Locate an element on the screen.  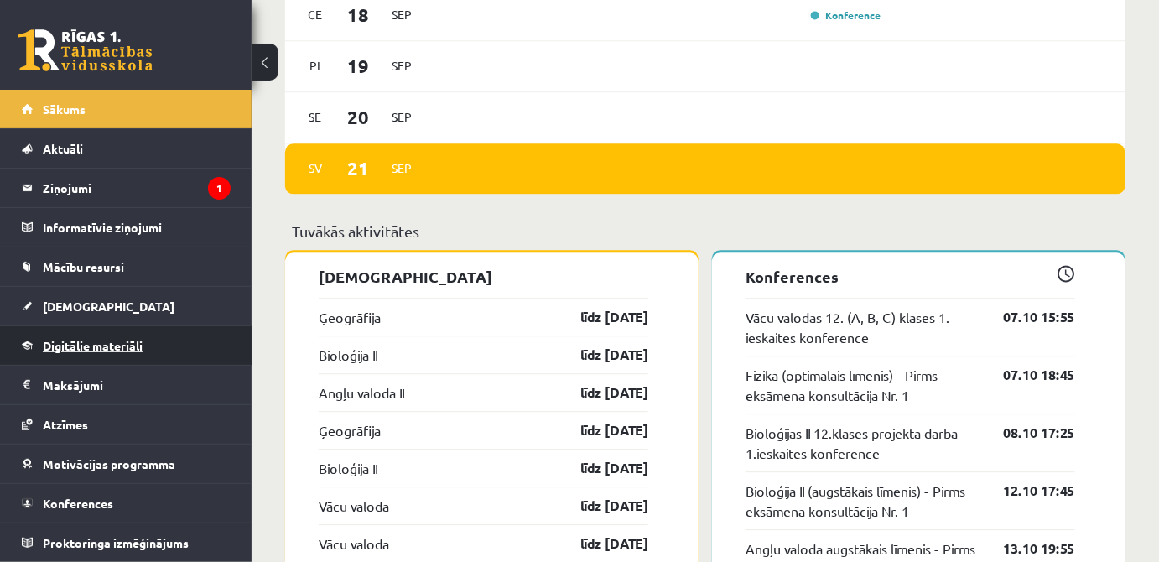
span: Se is located at coordinates (315, 117).